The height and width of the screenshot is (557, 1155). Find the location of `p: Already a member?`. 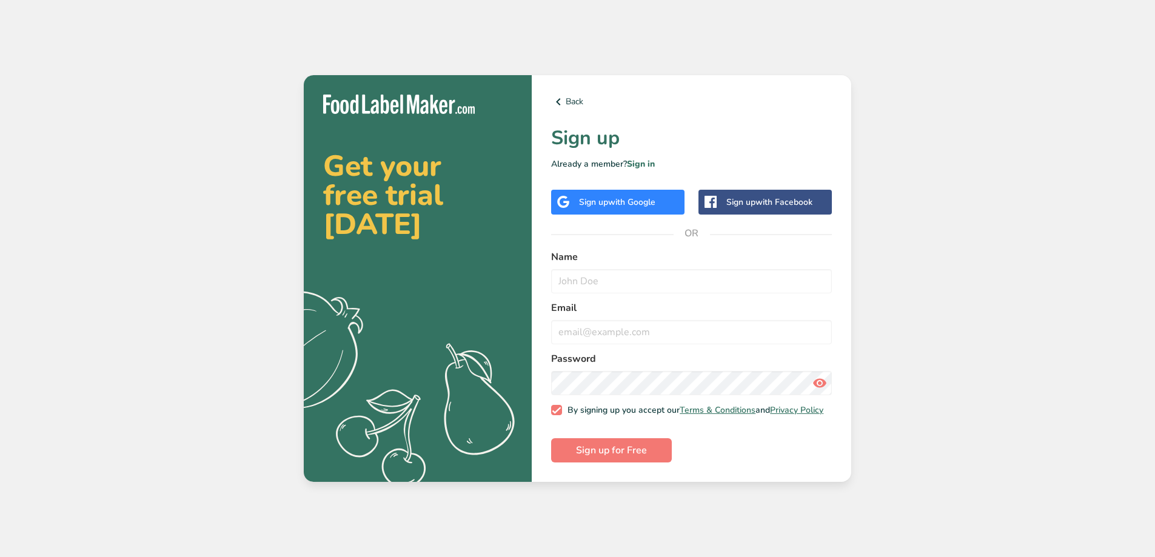

p: Already a member? is located at coordinates (691, 164).